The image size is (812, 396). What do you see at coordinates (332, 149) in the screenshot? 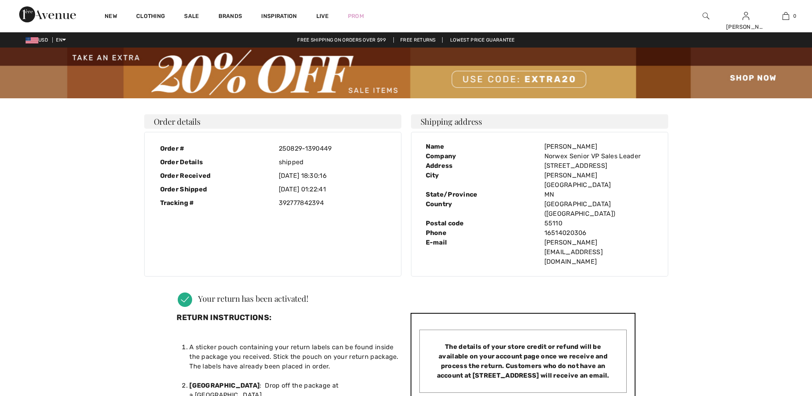
I see `div: 250829-1390449` at bounding box center [332, 149].